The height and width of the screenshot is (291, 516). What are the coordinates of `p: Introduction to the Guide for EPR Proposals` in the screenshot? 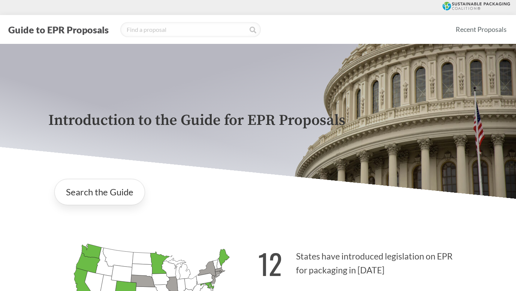 It's located at (258, 120).